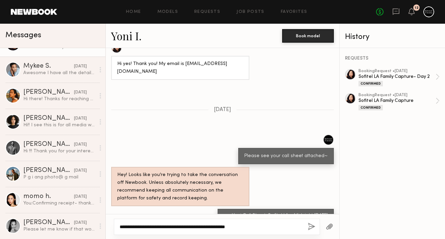 The image size is (445, 239). I want to click on div: Mykee S., so click(49, 66).